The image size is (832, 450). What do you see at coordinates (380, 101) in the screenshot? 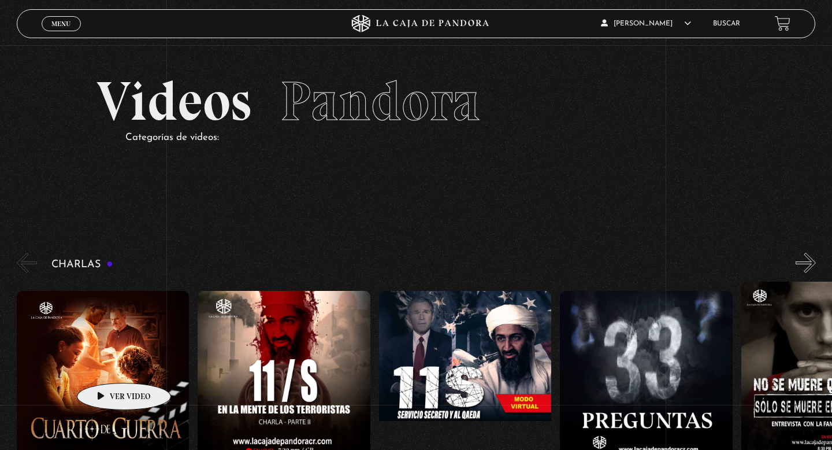
I see `span: Pandora` at bounding box center [380, 101].